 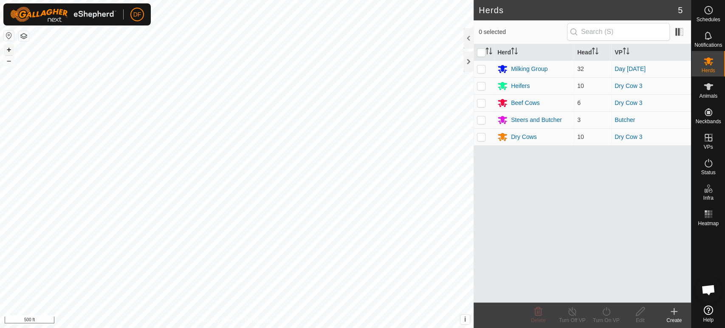 I want to click on span: Neckbands, so click(x=708, y=121).